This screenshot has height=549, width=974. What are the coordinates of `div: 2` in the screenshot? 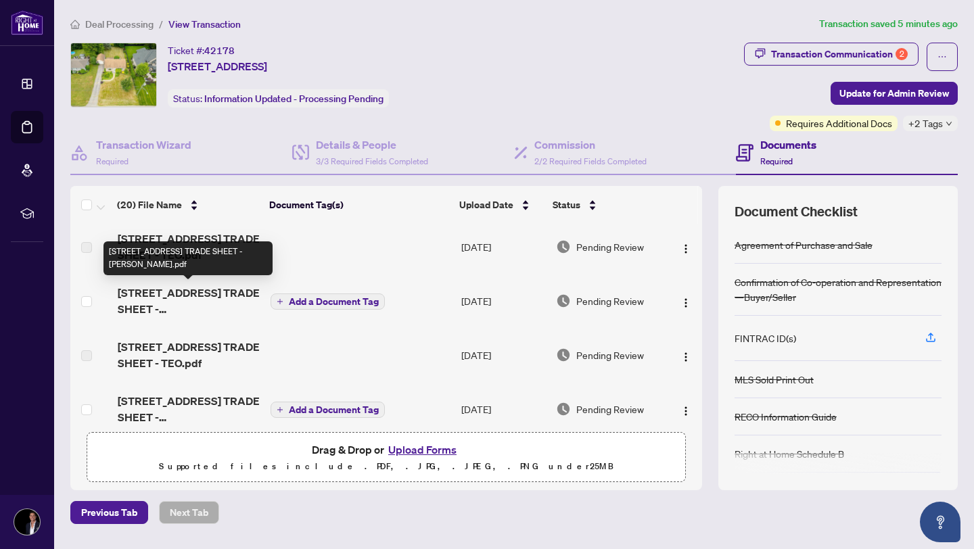 It's located at (902, 54).